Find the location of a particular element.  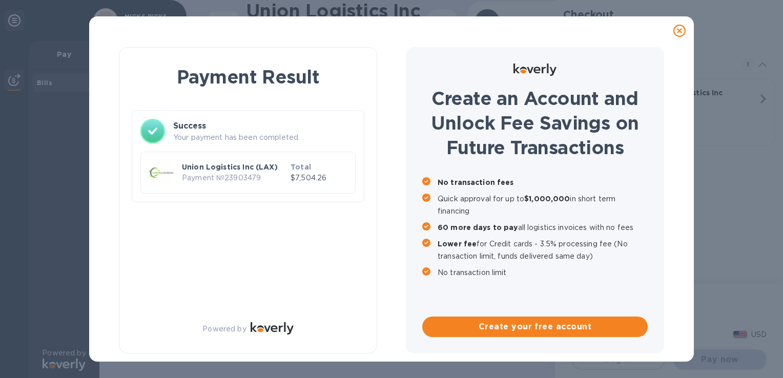

p: No transaction limit is located at coordinates (543, 273).